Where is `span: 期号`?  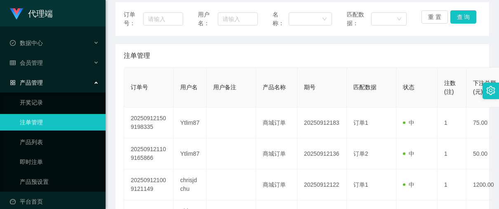 span: 期号 is located at coordinates (310, 87).